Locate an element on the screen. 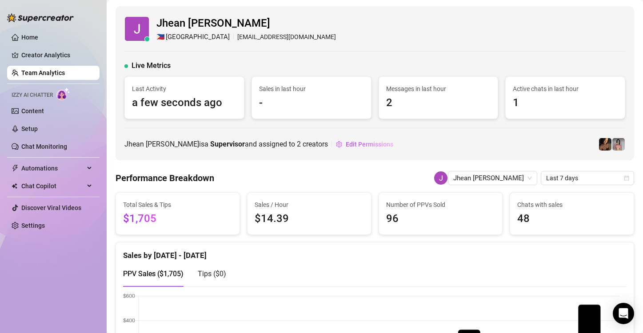  img: AI Chatter is located at coordinates (63, 94).